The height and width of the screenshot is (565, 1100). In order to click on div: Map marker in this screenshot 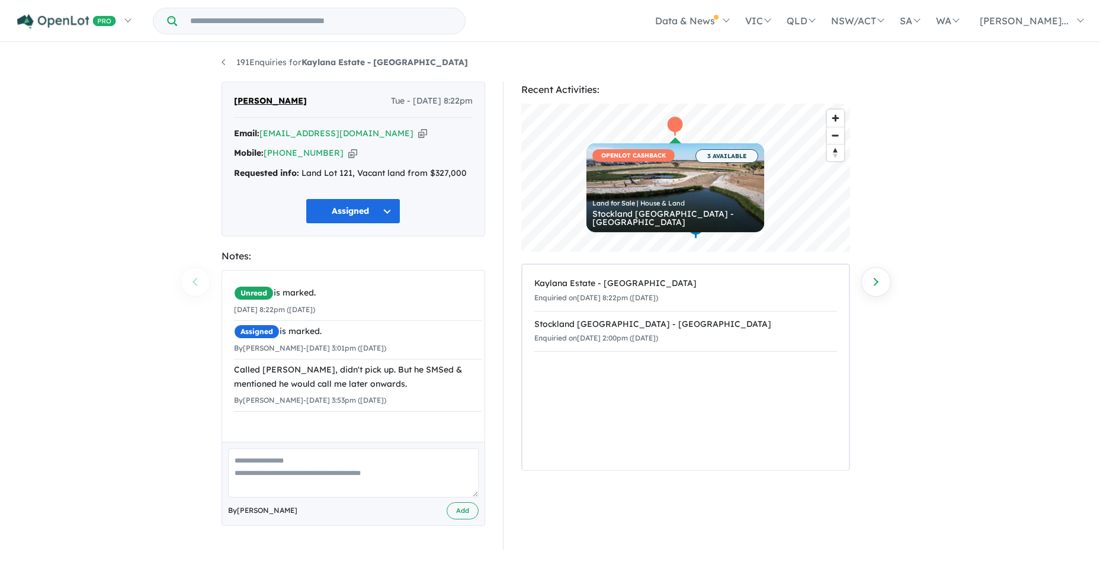, I will do `click(675, 126)`.